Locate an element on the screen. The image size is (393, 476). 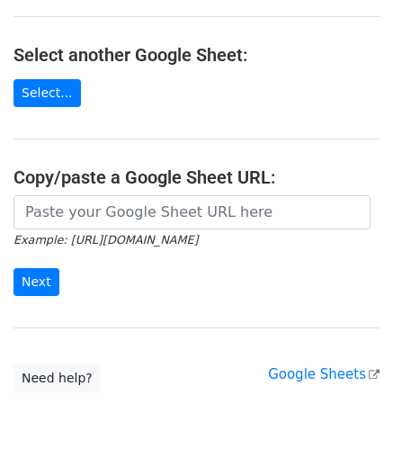
a: Need help? is located at coordinates (57, 378).